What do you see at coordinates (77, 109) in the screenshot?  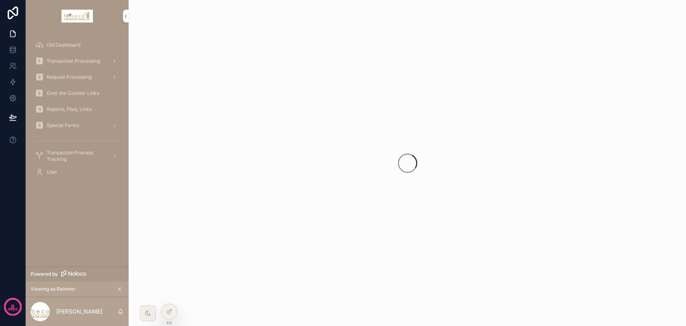 I see `a: Reports, Files, Links` at bounding box center [77, 109].